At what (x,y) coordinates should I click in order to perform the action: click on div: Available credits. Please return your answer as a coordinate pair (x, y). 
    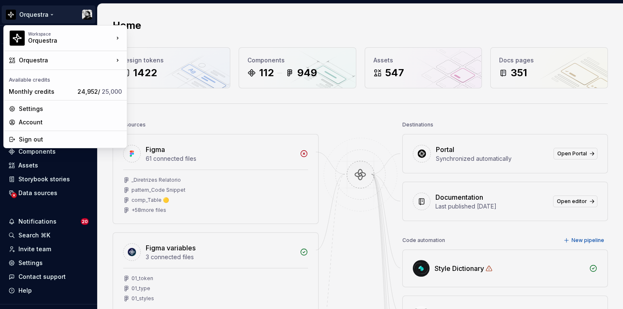
    Looking at the image, I should click on (65, 78).